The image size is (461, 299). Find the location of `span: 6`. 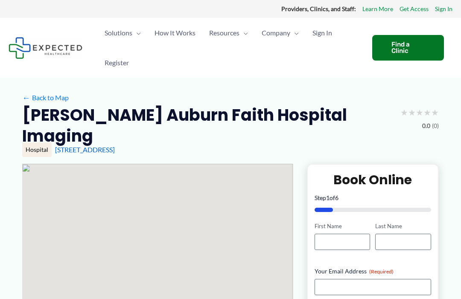

span: 6 is located at coordinates (337, 198).